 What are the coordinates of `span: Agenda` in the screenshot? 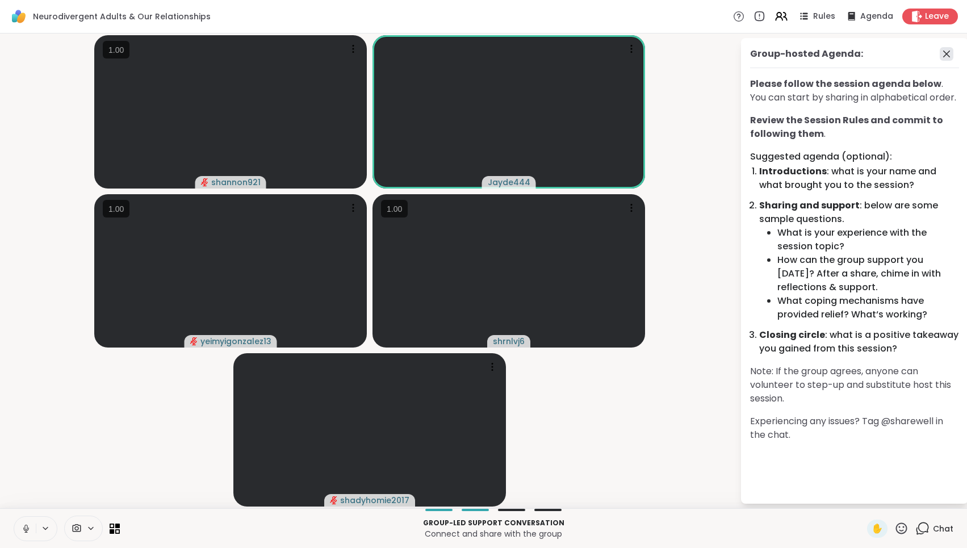 It's located at (877, 16).